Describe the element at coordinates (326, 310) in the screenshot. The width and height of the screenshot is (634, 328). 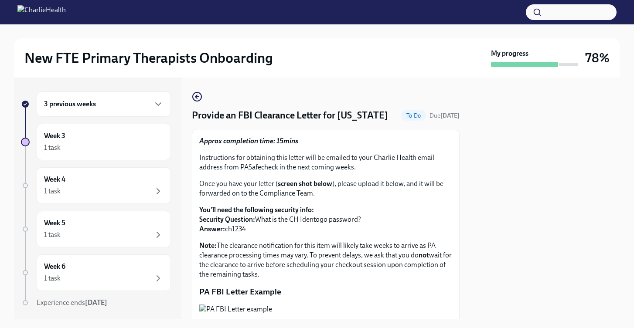
I see `button: Zoom image` at that location.